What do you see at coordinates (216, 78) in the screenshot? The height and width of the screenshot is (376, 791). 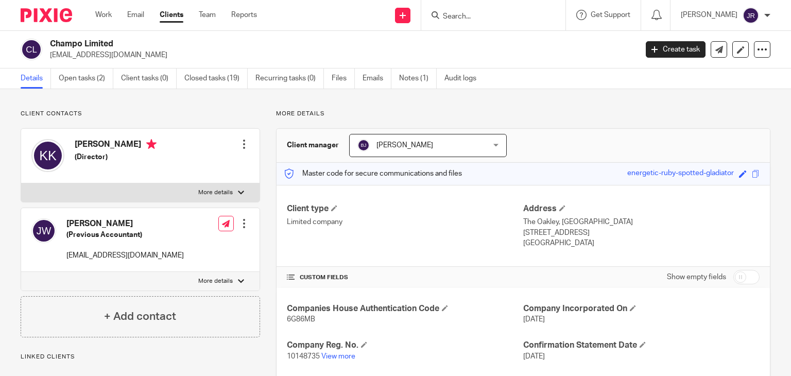 I see `a: Closed tasks (19)` at bounding box center [216, 78].